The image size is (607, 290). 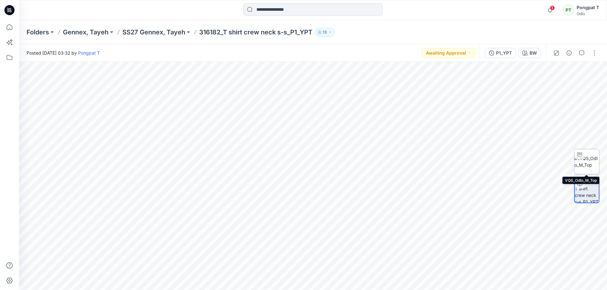 I want to click on img: VQS_Odlo_M_Top, so click(x=586, y=162).